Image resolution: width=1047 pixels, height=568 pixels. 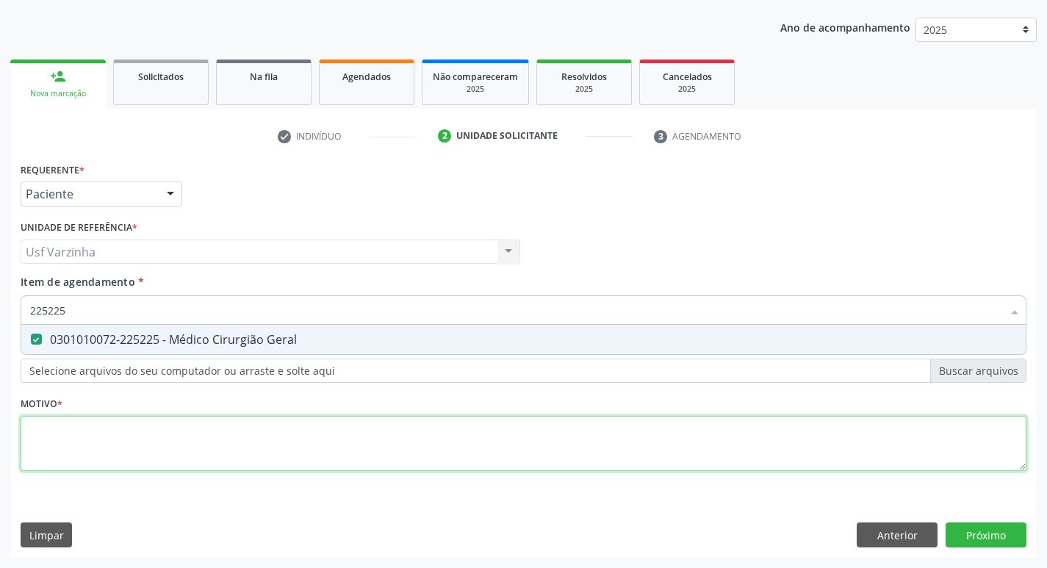 What do you see at coordinates (444, 136) in the screenshot?
I see `div: 2` at bounding box center [444, 136].